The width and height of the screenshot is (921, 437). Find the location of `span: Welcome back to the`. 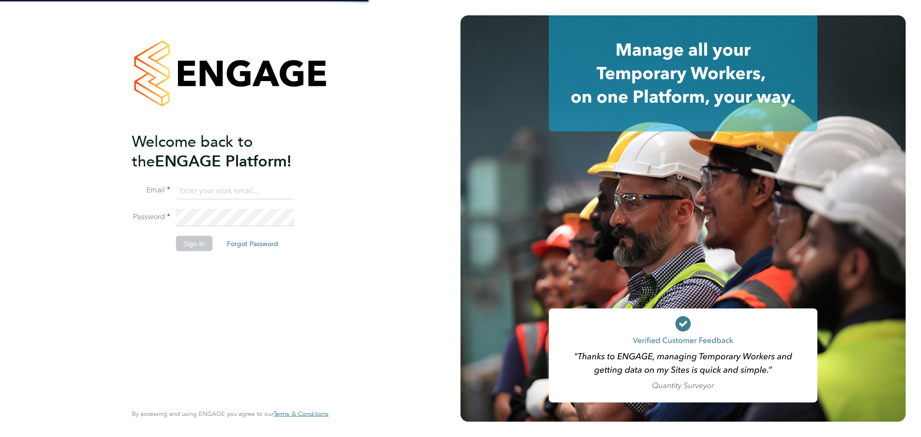

span: Welcome back to the is located at coordinates (192, 151).